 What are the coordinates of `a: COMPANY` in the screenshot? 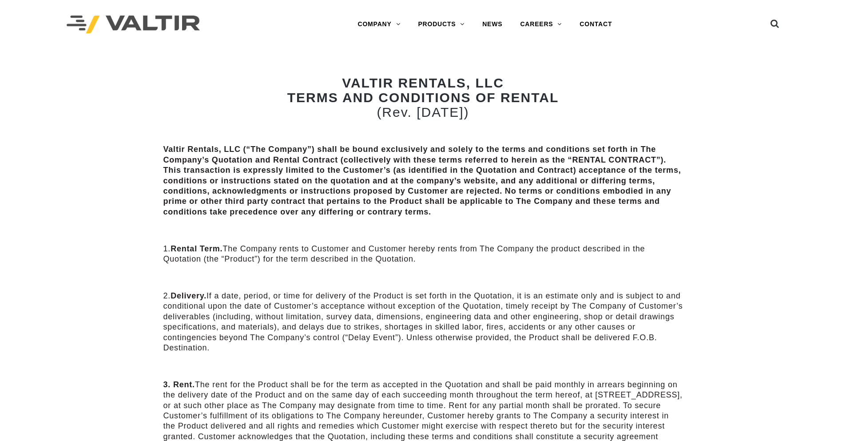 It's located at (379, 24).